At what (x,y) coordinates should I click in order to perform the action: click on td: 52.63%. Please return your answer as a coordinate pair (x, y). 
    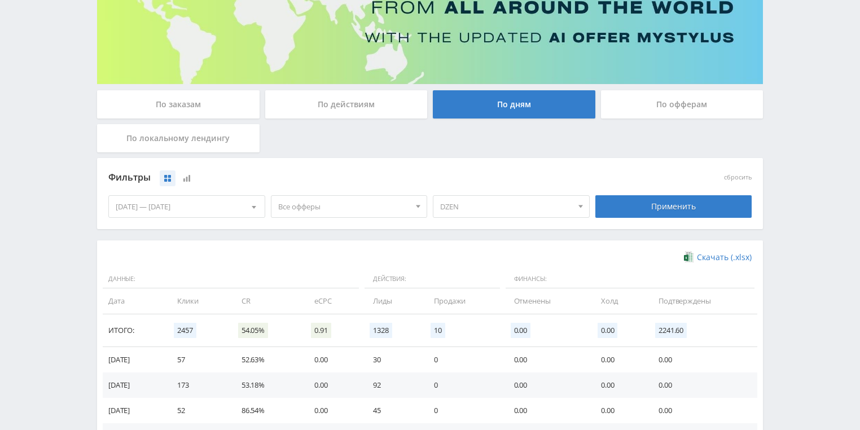
    Looking at the image, I should click on (267, 360).